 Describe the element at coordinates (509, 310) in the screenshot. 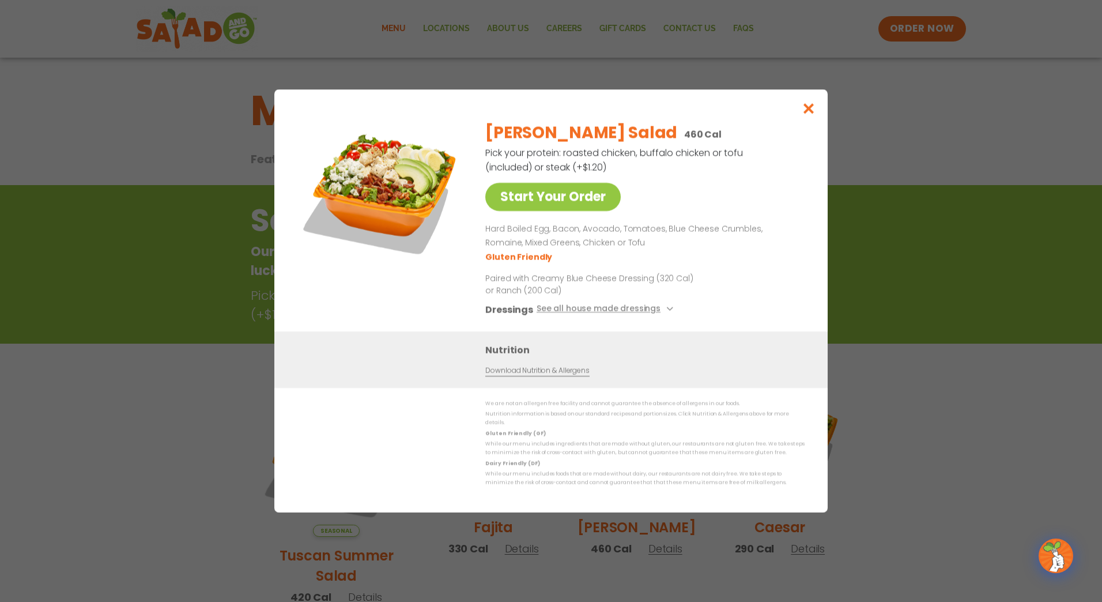

I see `h3: Dressings` at that location.